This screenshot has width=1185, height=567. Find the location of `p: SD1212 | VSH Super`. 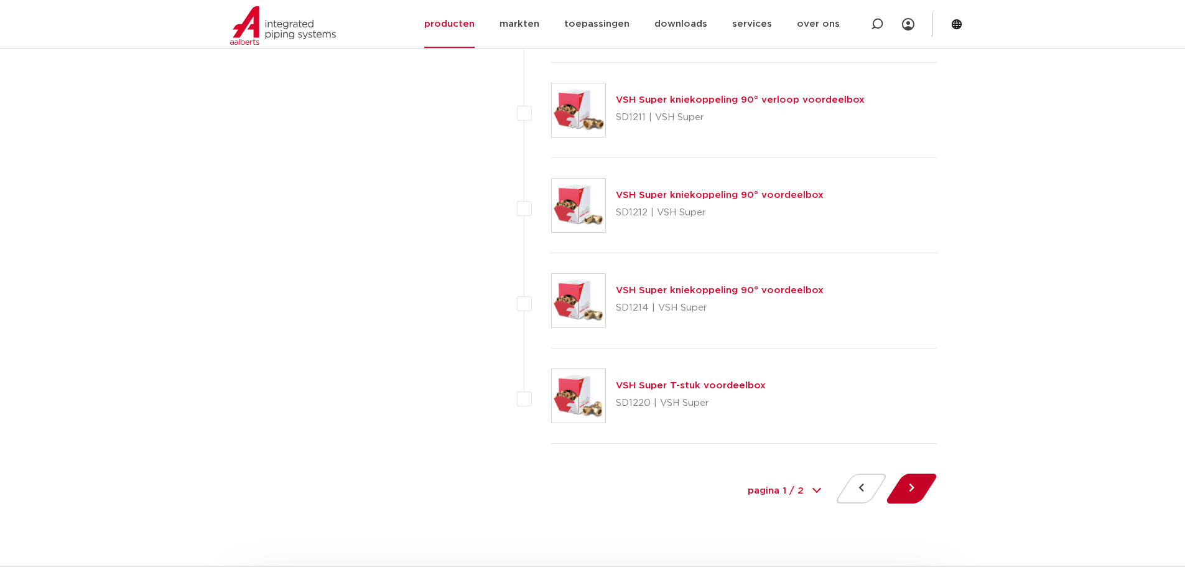

p: SD1212 | VSH Super is located at coordinates (720, 213).